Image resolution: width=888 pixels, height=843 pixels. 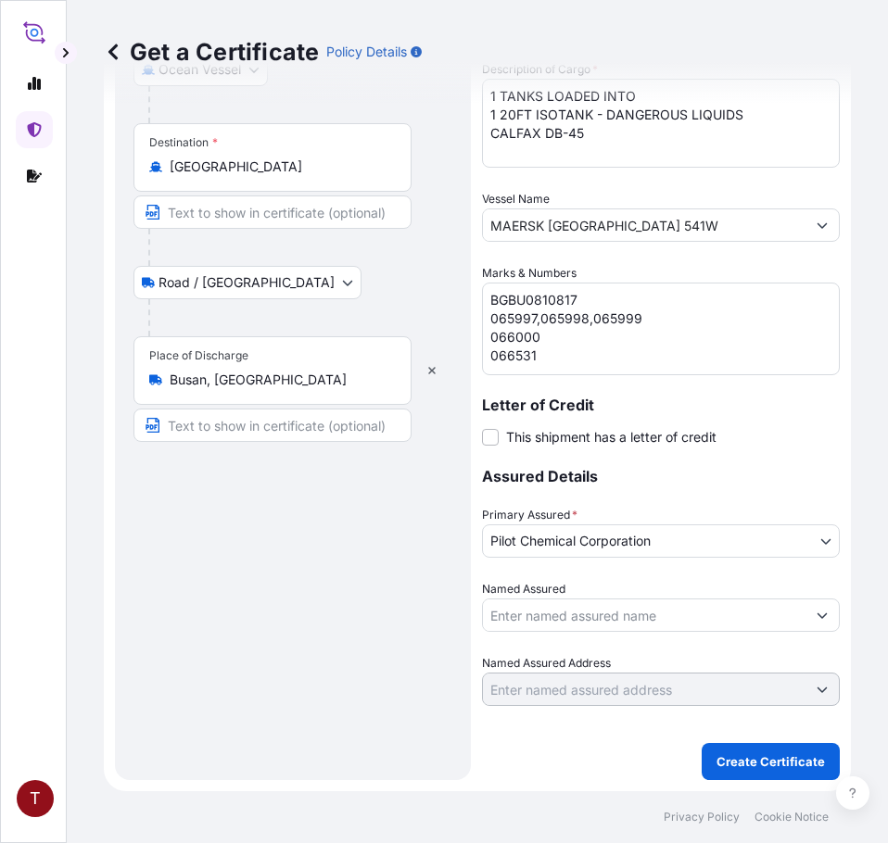 I want to click on input: Assured Name, so click(x=644, y=615).